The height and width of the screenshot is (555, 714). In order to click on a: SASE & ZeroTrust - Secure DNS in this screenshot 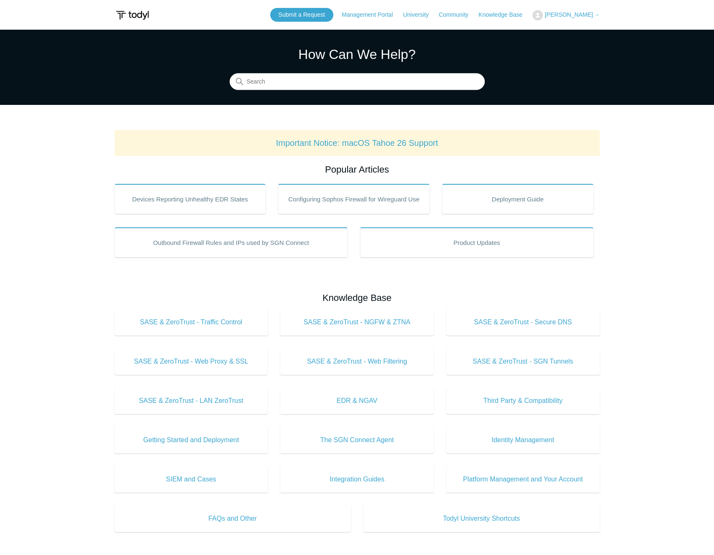, I will do `click(523, 323)`.